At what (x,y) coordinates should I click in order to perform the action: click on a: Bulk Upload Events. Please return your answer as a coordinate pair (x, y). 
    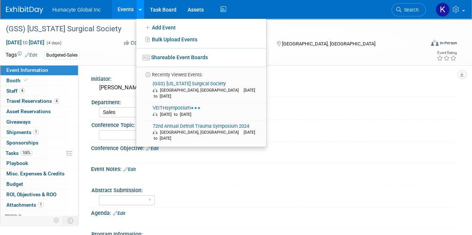
    Looking at the image, I should click on (201, 40).